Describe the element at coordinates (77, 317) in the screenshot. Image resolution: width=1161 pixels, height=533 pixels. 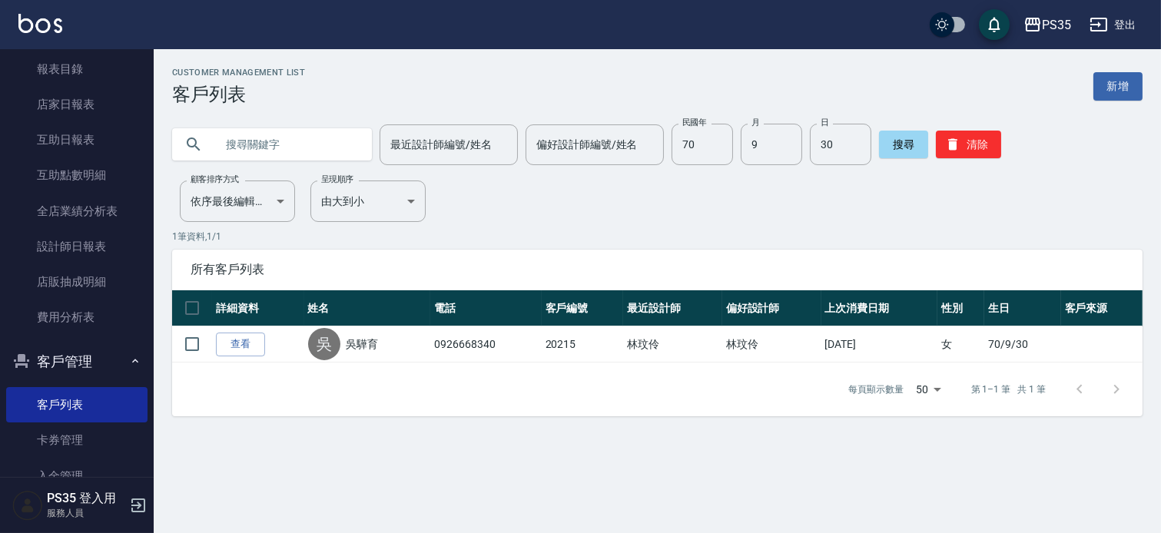
I see `a: 費用分析表` at that location.